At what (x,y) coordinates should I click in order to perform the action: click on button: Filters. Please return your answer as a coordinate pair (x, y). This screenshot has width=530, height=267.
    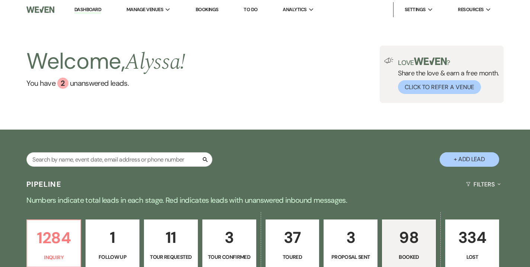
    Looking at the image, I should click on (483, 184).